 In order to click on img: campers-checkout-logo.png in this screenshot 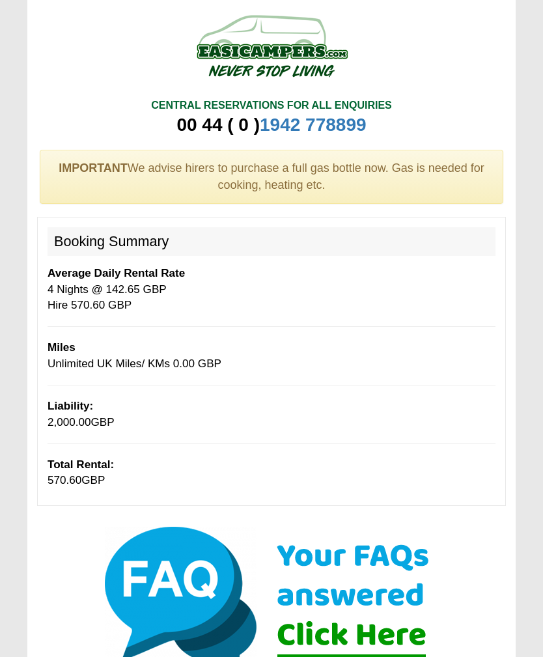, I will do `click(271, 46)`.